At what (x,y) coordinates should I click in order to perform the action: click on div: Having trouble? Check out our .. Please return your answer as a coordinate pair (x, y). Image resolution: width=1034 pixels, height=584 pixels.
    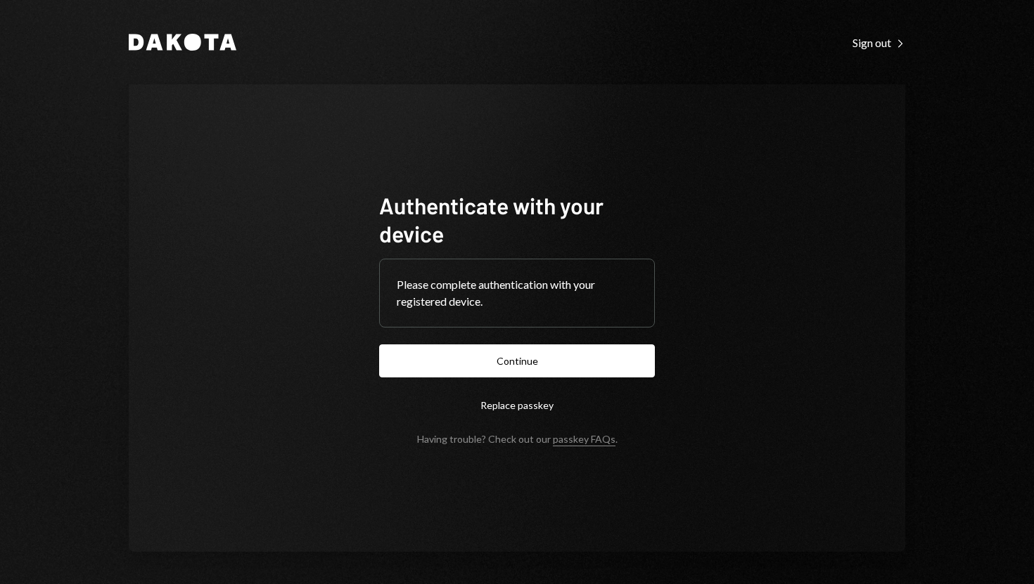
    Looking at the image, I should click on (517, 439).